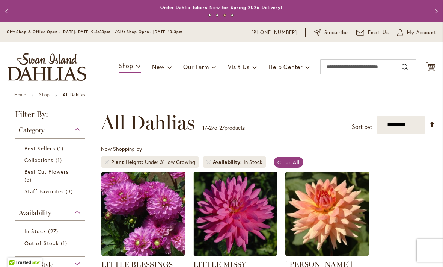 This screenshot has height=267, width=443. I want to click on span: Plant Height, so click(128, 162).